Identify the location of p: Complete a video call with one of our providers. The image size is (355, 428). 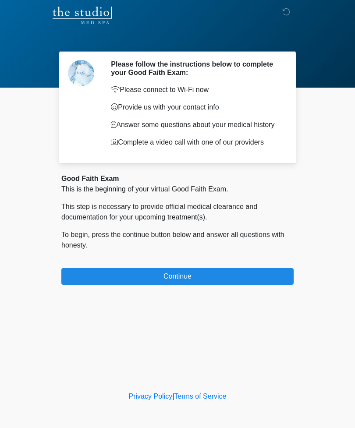
(196, 142).